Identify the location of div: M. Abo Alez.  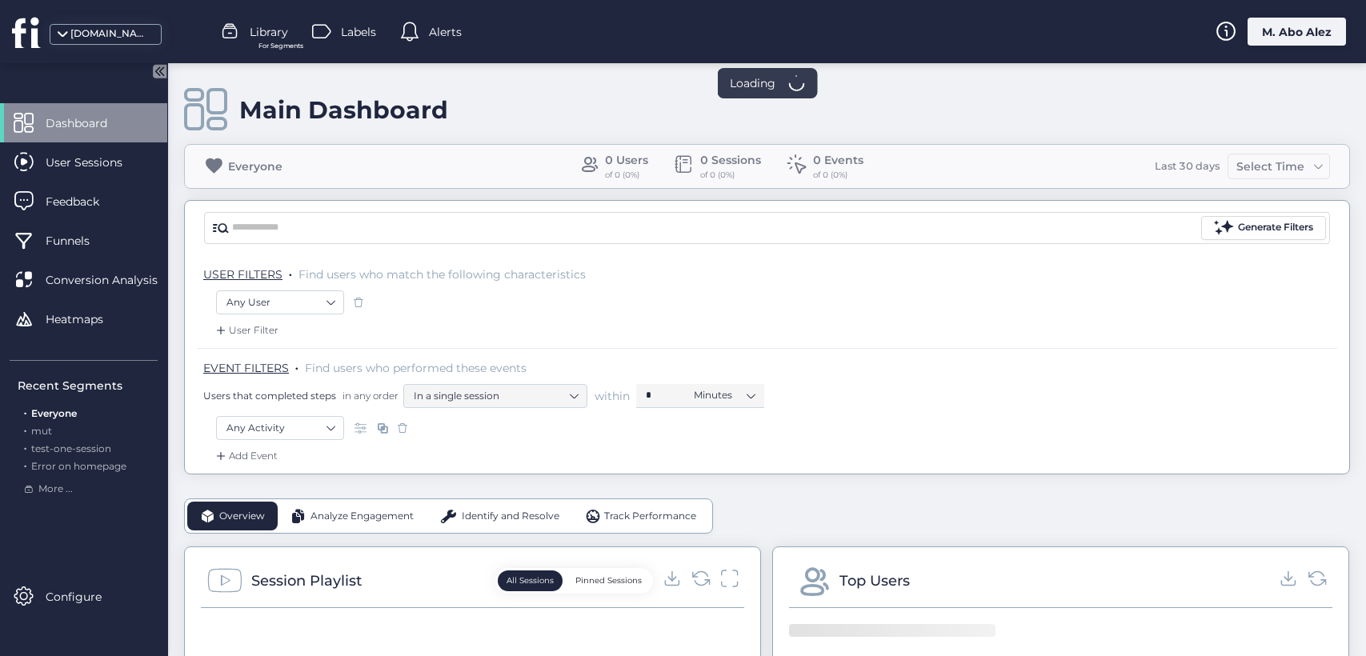
(1296, 31).